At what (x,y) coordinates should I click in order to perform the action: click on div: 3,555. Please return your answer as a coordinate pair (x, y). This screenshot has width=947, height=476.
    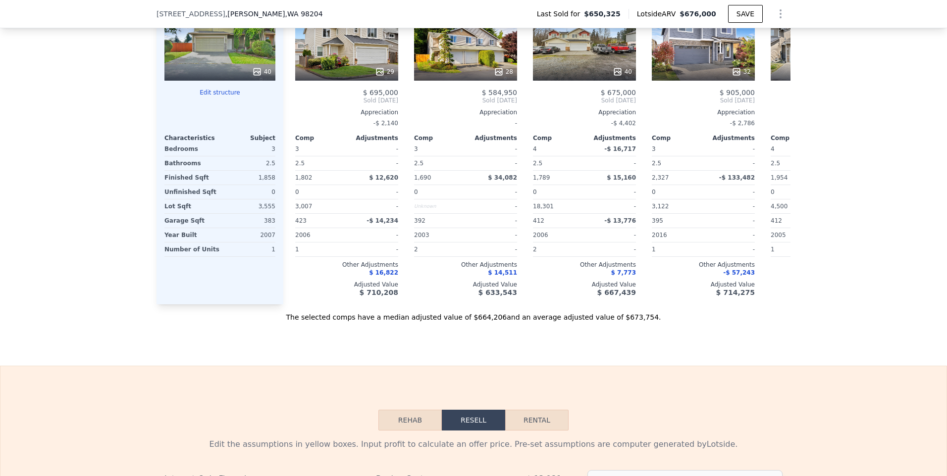
    Looking at the image, I should click on (249, 207).